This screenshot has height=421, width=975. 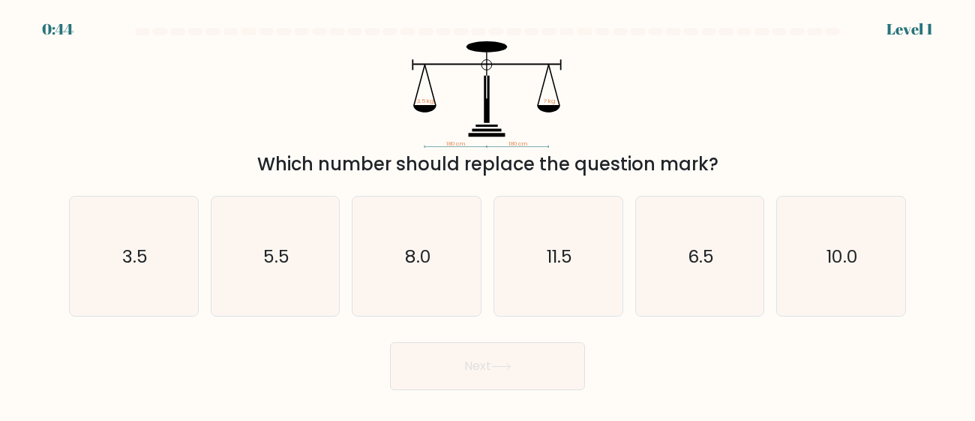 I want to click on tspan: 3.5 kg, so click(x=426, y=101).